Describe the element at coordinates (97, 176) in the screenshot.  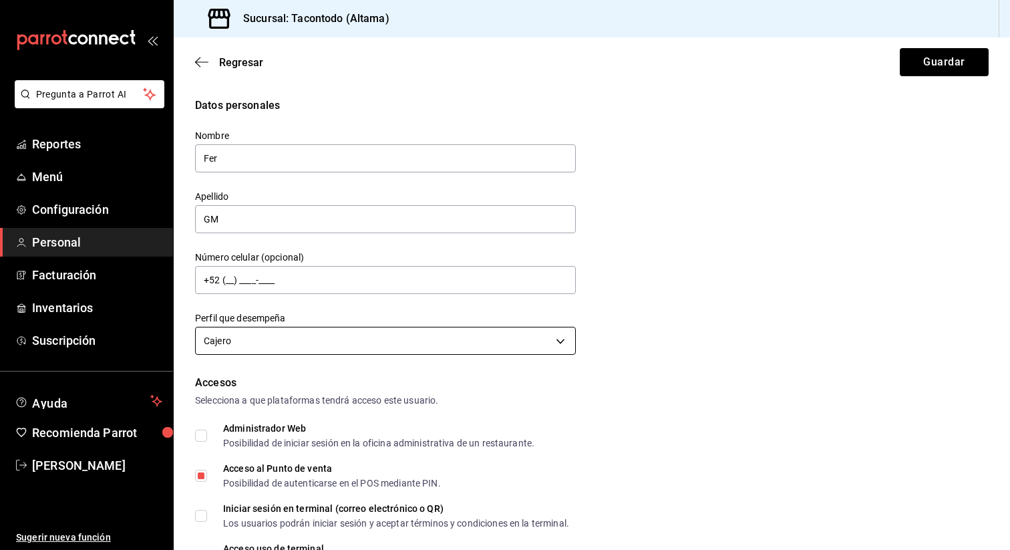
I see `span: Menú` at that location.